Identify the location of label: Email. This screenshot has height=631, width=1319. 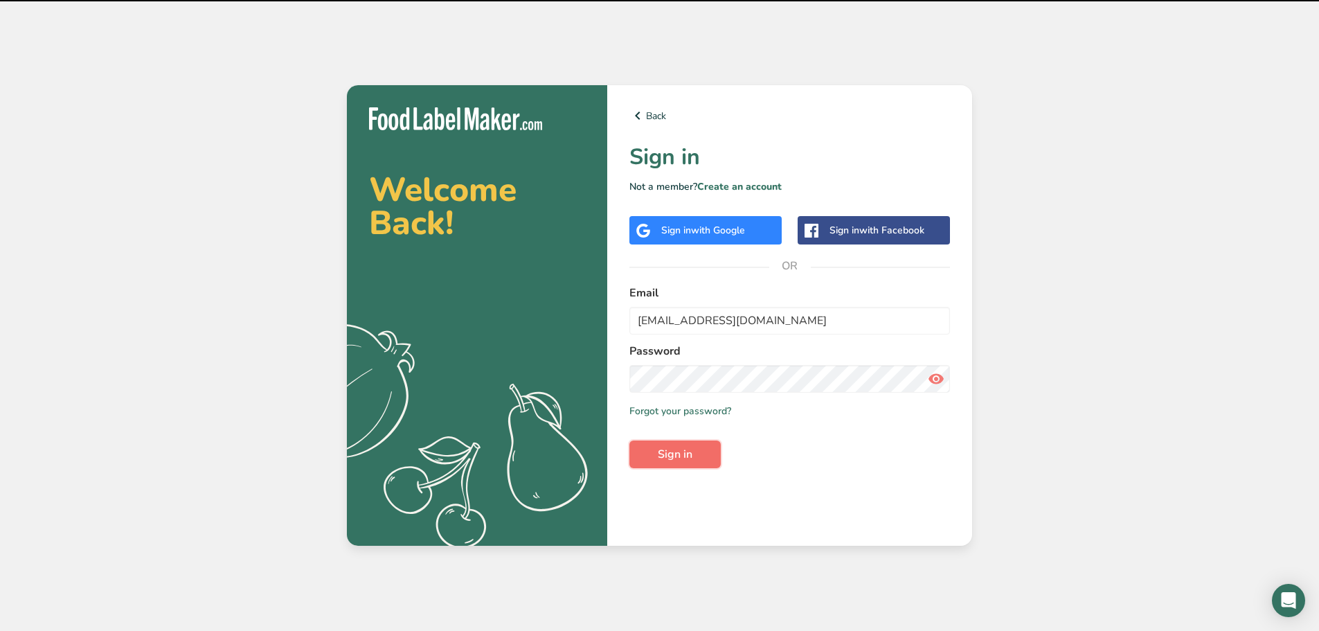
(789, 293).